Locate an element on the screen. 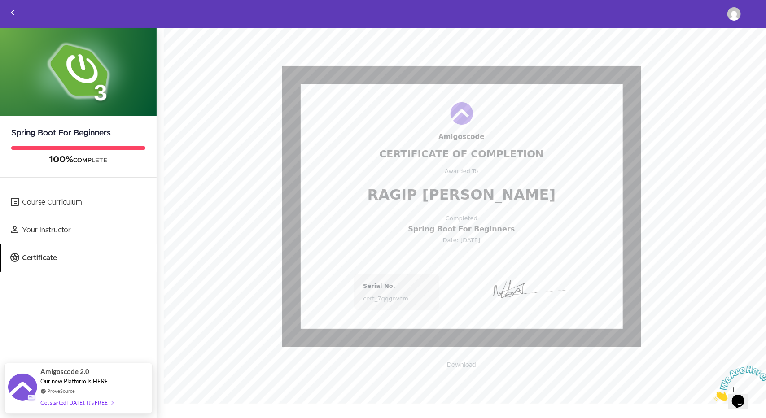 The width and height of the screenshot is (766, 418). a: Back to courses is located at coordinates (13, 13).